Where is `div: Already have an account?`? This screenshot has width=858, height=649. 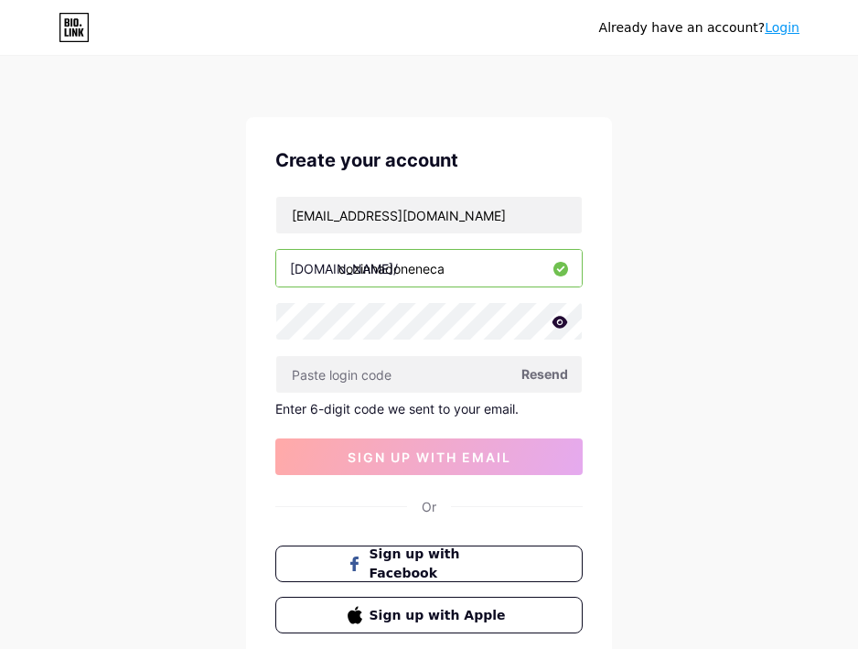 div: Already have an account? is located at coordinates (699, 27).